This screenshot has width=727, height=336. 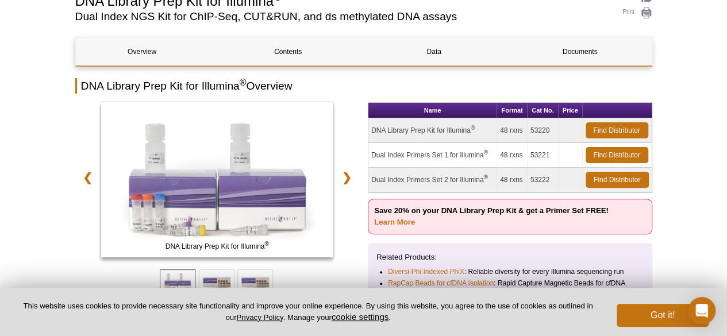 What do you see at coordinates (394, 222) in the screenshot?
I see `a: Learn More` at bounding box center [394, 222].